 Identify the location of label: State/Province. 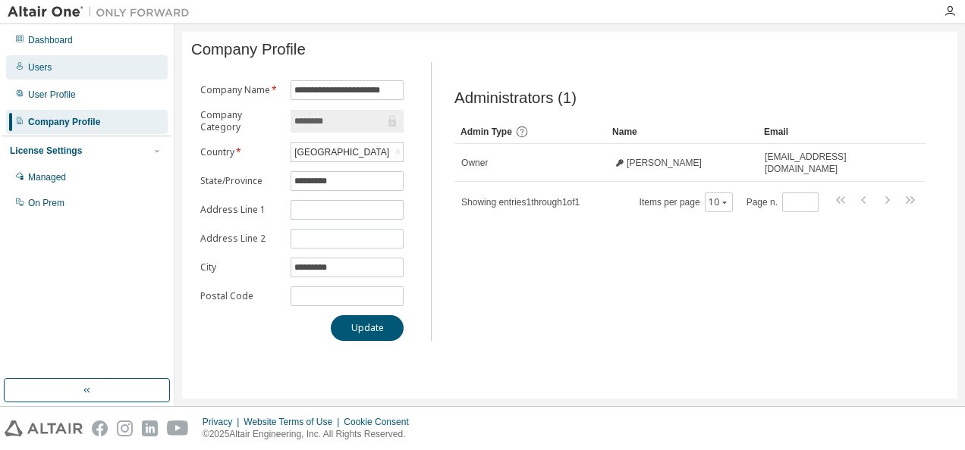
(240, 181).